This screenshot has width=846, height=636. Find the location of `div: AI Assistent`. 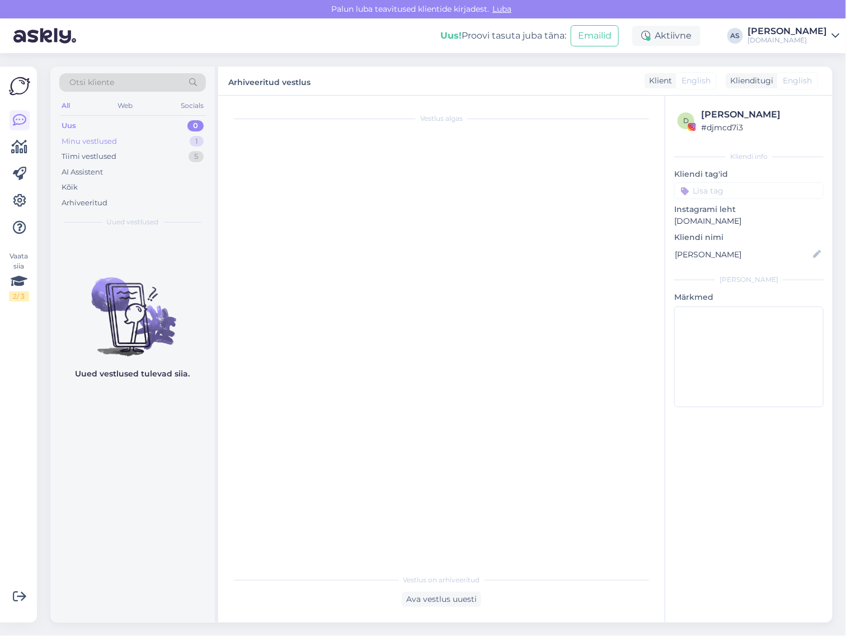

div: AI Assistent is located at coordinates (82, 172).